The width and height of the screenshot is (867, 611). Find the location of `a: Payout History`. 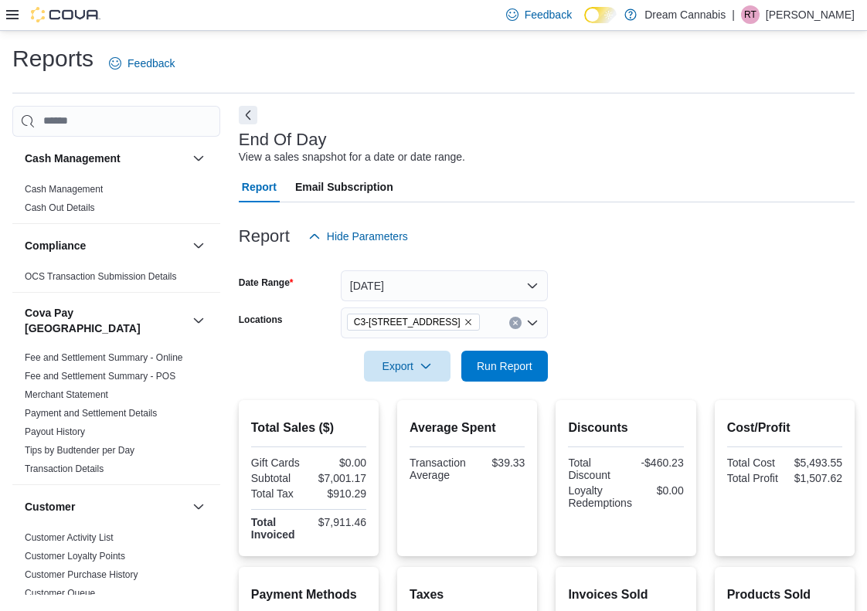

a: Payout History is located at coordinates (55, 432).